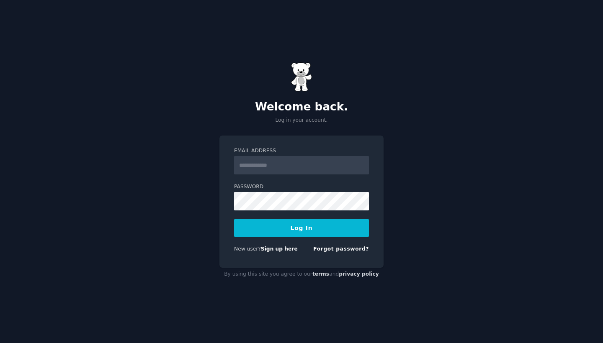 The image size is (603, 343). I want to click on button: Log In, so click(301, 228).